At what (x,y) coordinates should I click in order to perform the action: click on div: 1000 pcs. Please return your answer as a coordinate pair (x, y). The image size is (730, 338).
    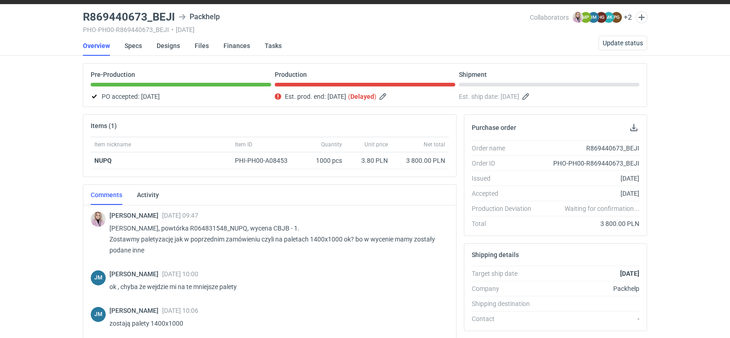
    Looking at the image, I should click on (323, 161).